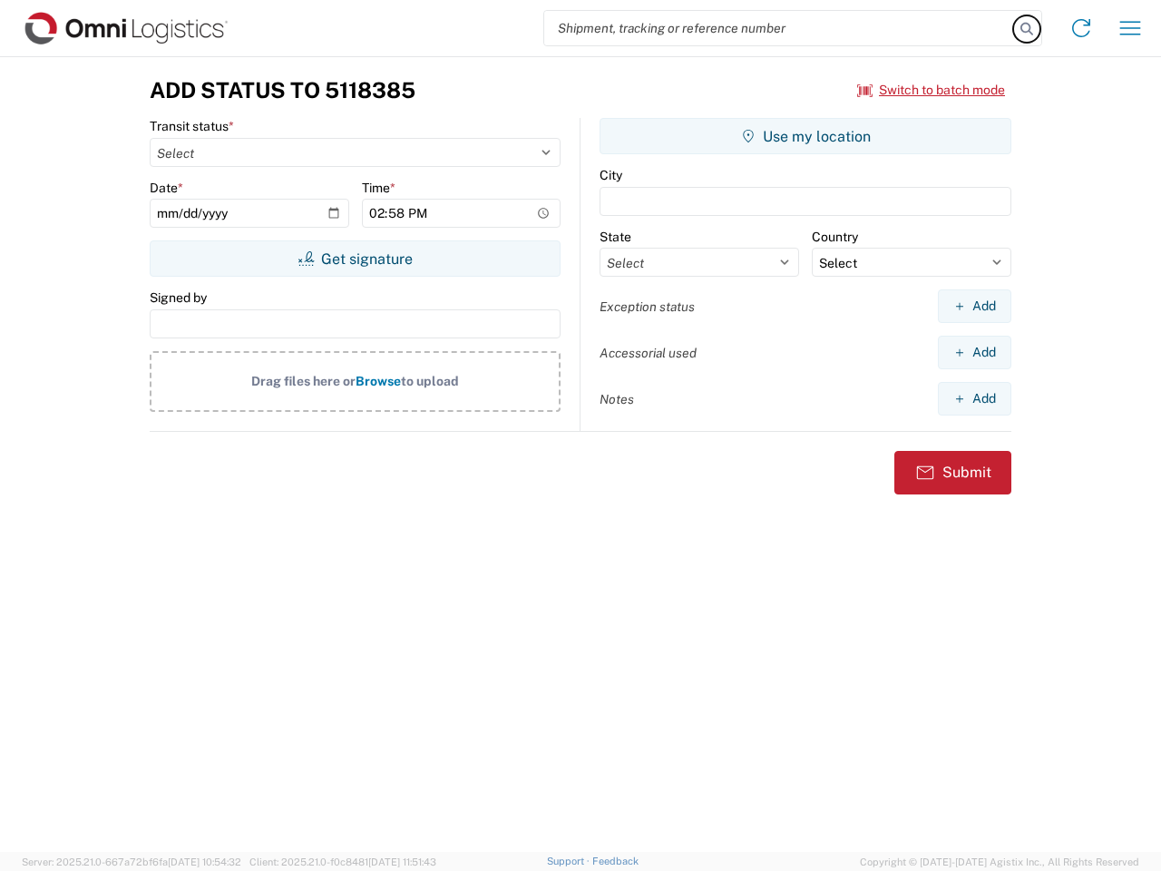 The width and height of the screenshot is (1161, 871). I want to click on span: Browse, so click(378, 381).